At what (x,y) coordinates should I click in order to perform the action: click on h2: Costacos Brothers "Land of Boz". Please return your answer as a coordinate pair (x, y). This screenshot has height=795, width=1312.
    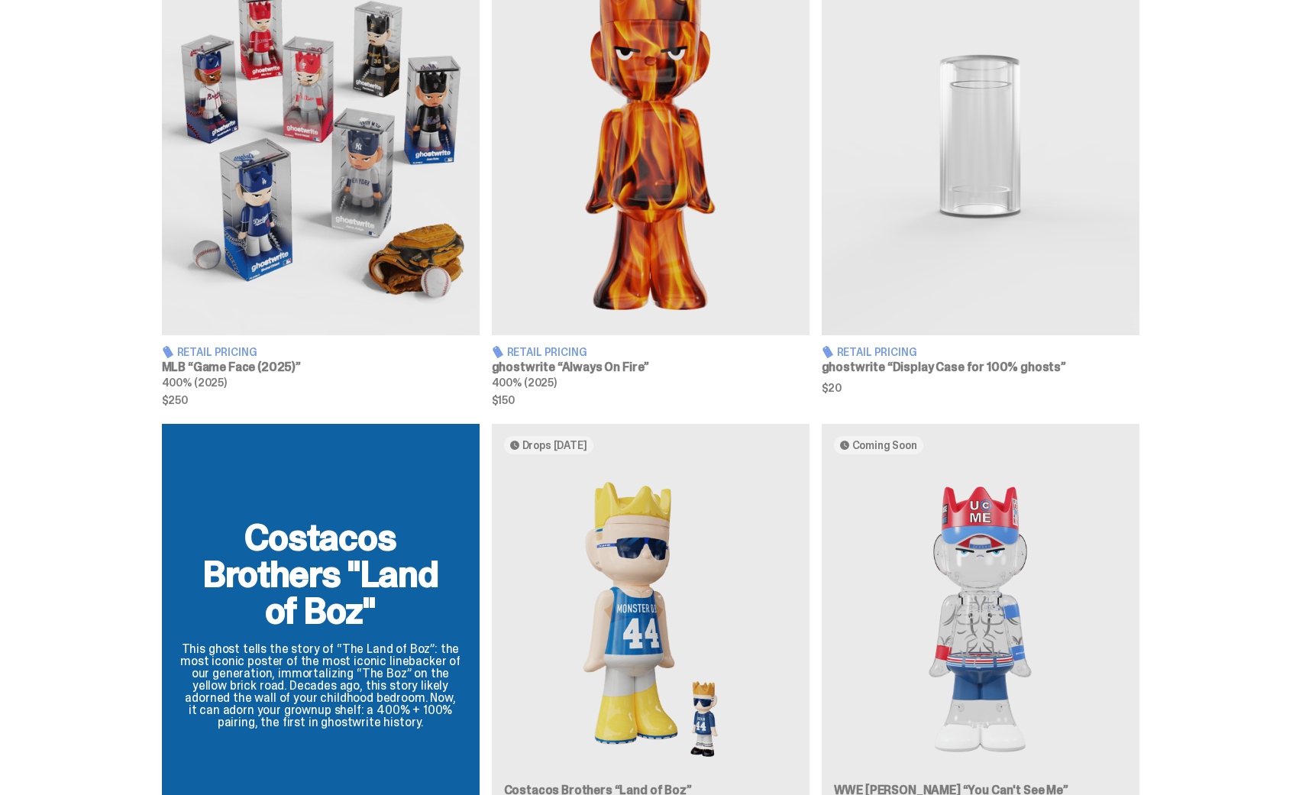
    Looking at the image, I should click on (321, 574).